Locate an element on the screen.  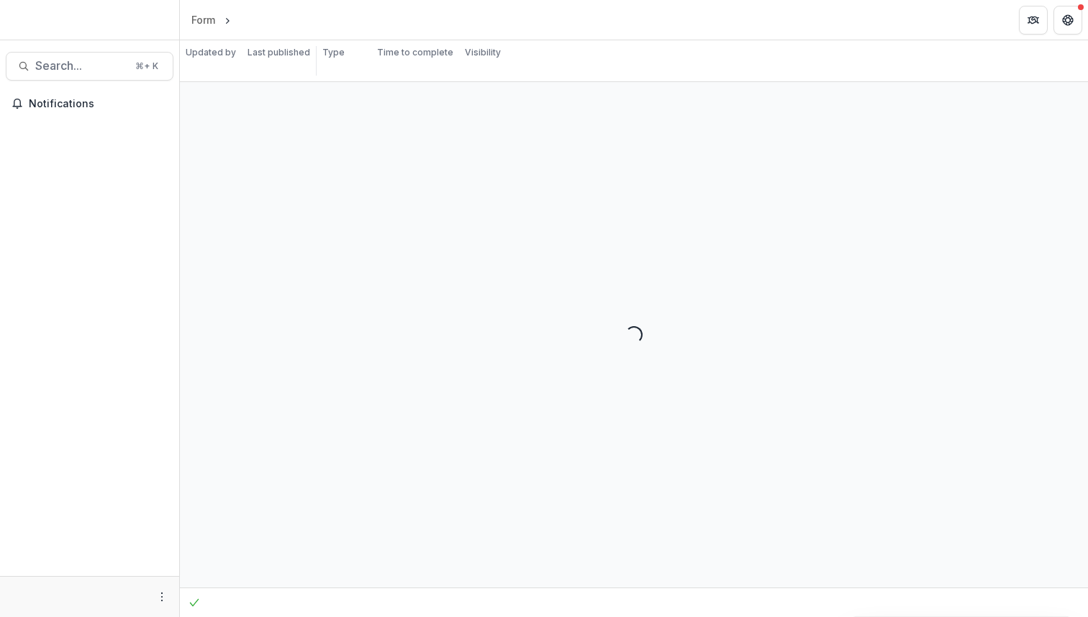
button: More is located at coordinates (162, 596).